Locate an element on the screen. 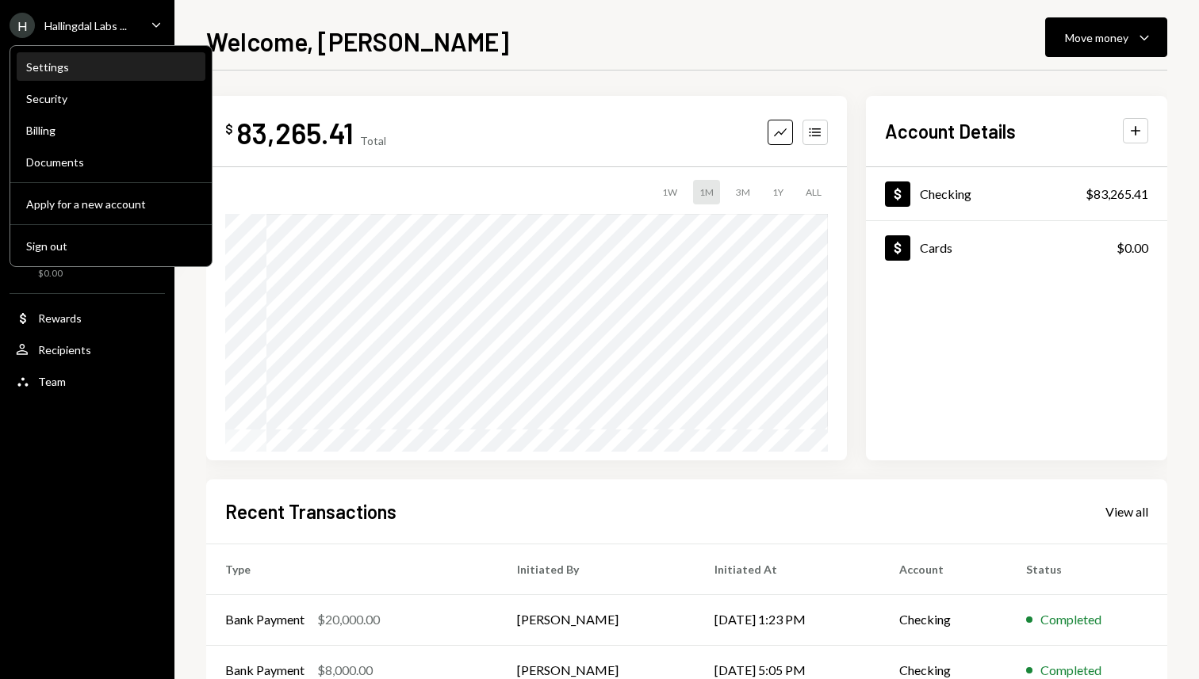  div: Billing is located at coordinates (111, 130).